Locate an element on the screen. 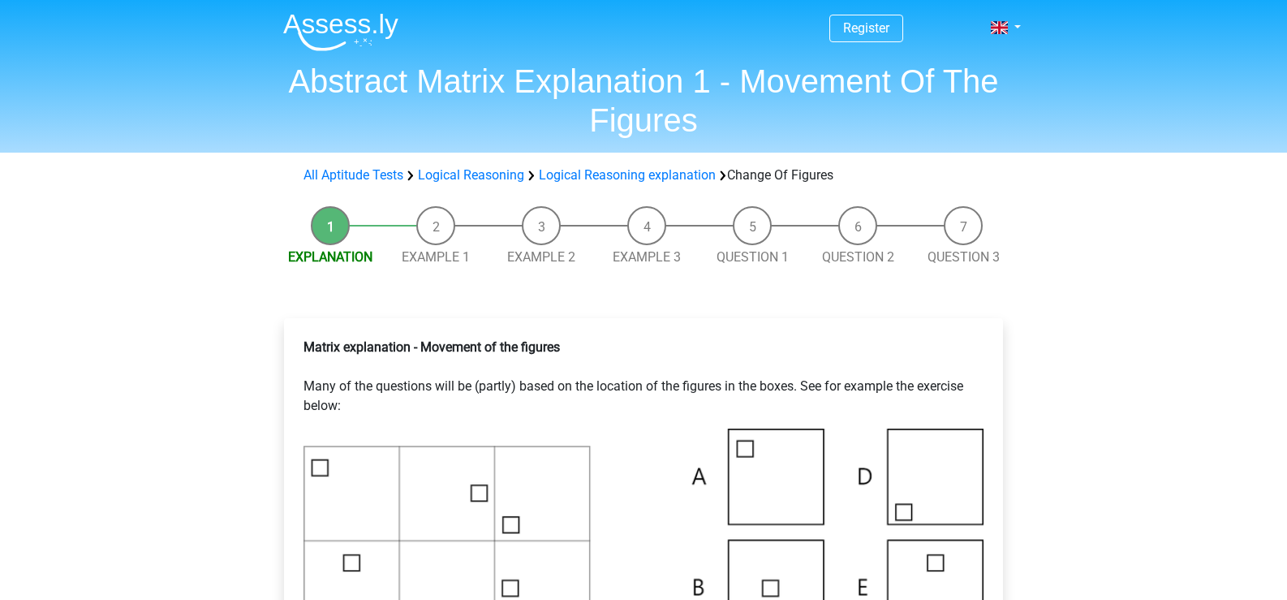  a: Question 3 is located at coordinates (963, 256).